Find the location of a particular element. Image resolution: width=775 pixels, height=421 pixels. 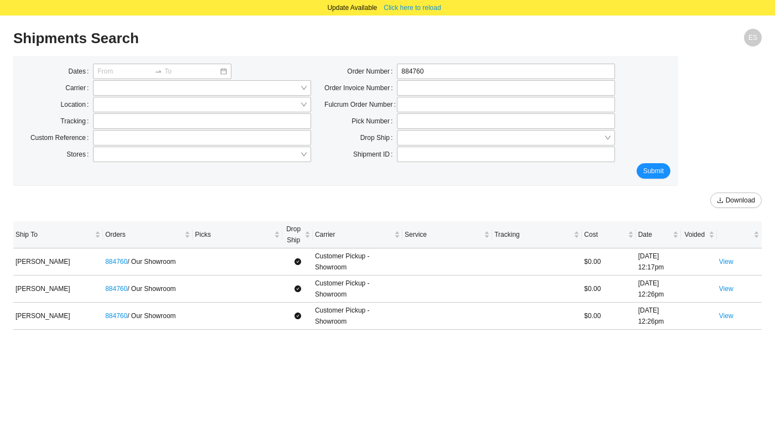

span: Drop Ship is located at coordinates (293, 235).